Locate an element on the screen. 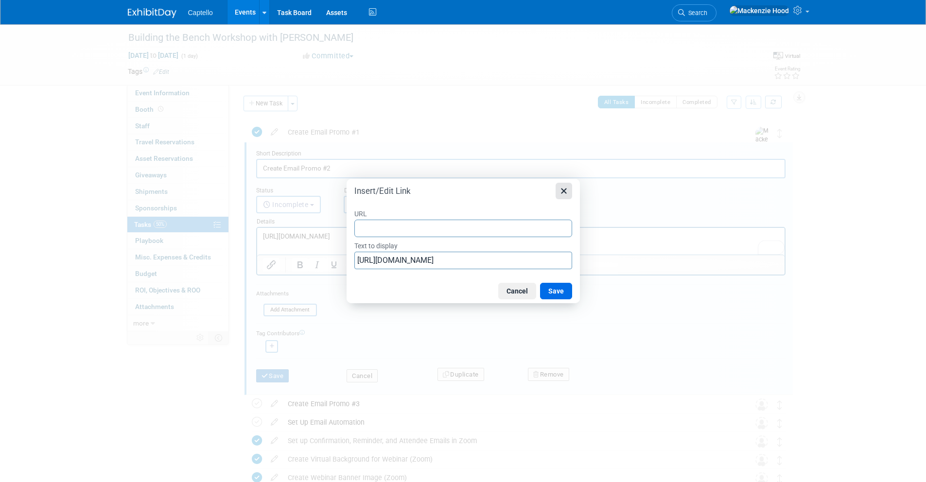  img: Mackenzie Hood is located at coordinates (759, 11).